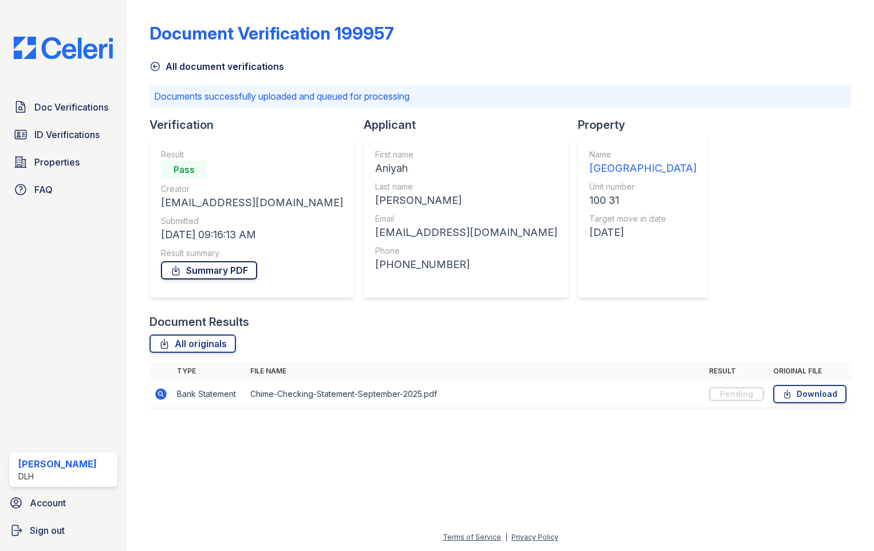  What do you see at coordinates (63, 107) in the screenshot?
I see `a: Doc Verifications` at bounding box center [63, 107].